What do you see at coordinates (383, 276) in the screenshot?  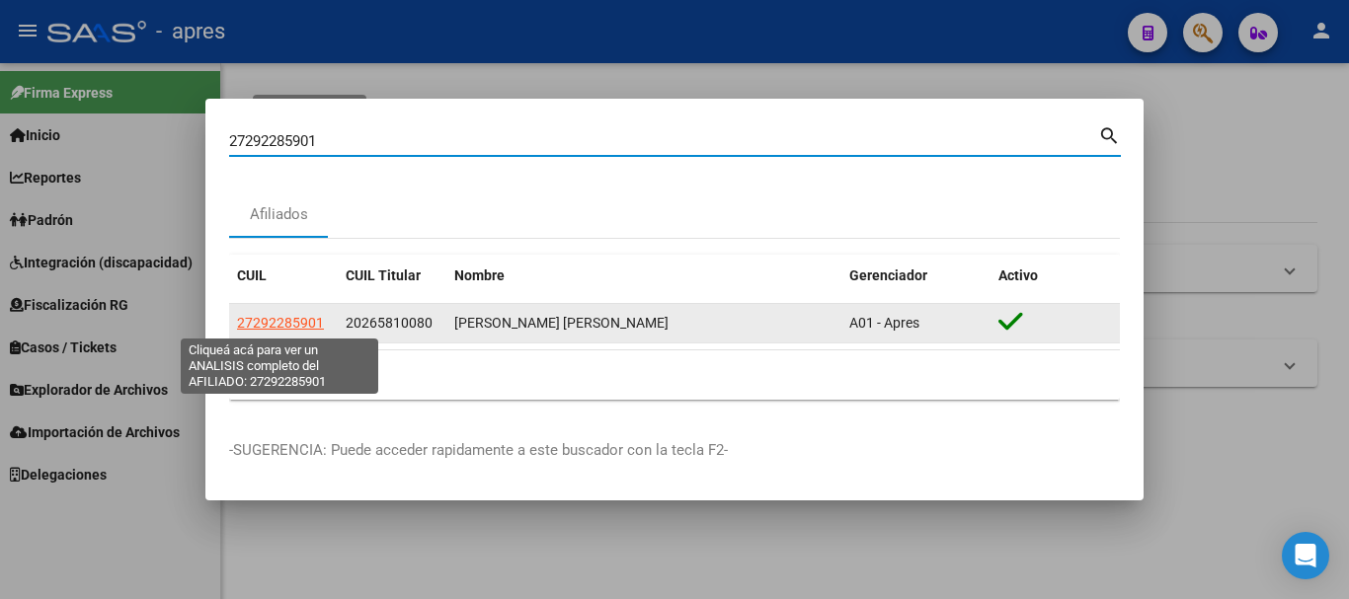 I see `span: CUIL Titular` at bounding box center [383, 276].